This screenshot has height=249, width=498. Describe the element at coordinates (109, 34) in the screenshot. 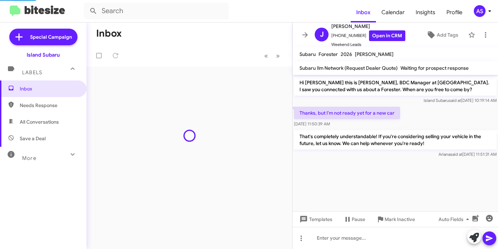

I see `h1: Inbox` at that location.